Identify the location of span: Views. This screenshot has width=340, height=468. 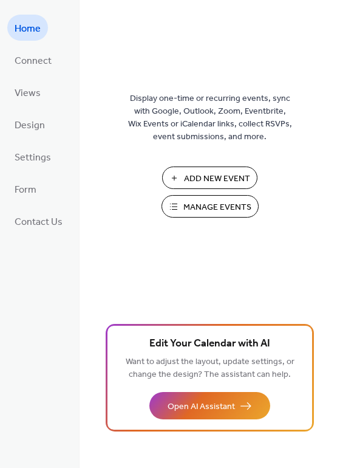
(27, 93).